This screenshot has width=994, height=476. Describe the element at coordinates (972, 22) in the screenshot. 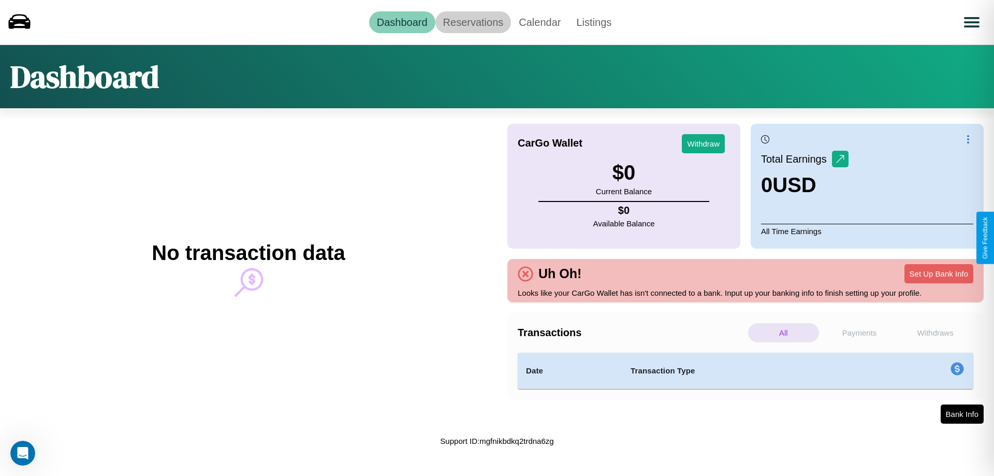

I see `button: Open menu` at that location.